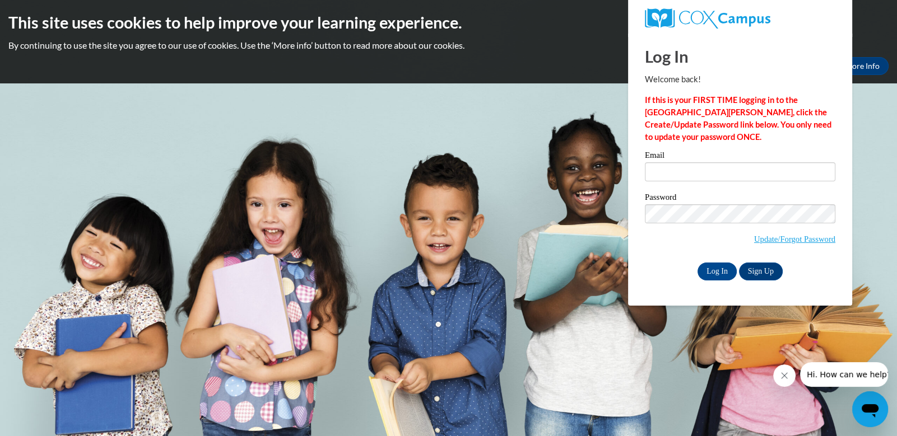 The height and width of the screenshot is (436, 897). Describe the element at coordinates (794, 239) in the screenshot. I see `a: Update/Forgot Password` at that location.